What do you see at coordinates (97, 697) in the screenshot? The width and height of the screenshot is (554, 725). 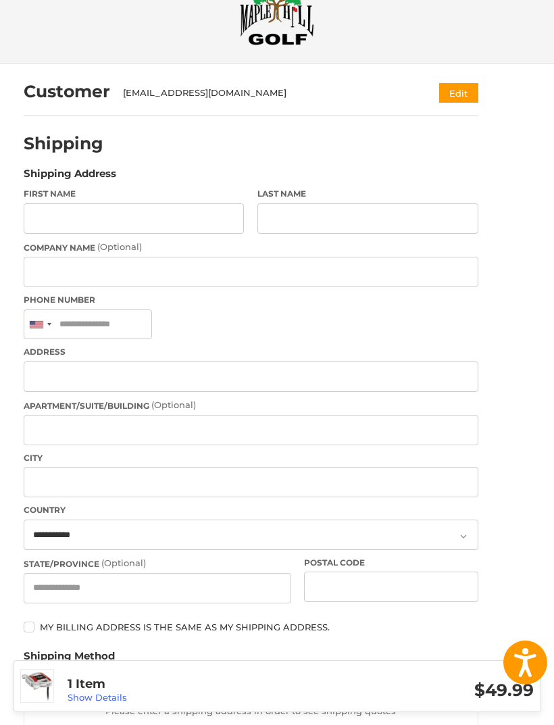 I see `a: Show Details` at bounding box center [97, 697].